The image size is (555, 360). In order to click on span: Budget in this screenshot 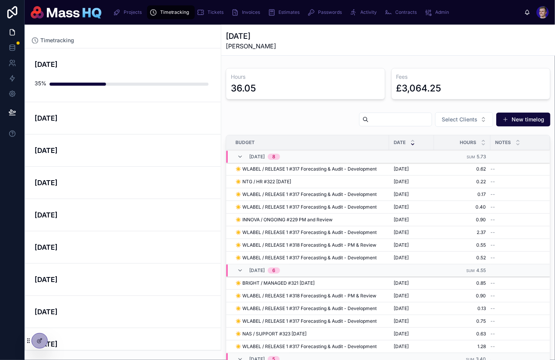, I will do `click(245, 142)`.